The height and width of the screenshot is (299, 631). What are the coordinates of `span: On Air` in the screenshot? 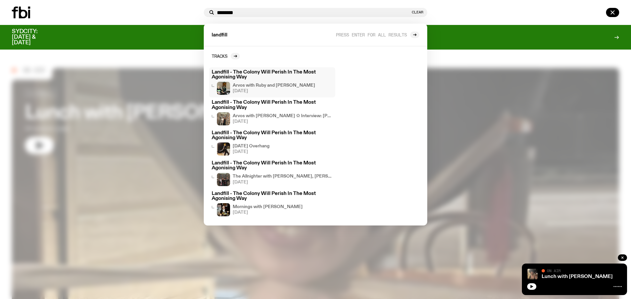 It's located at (554, 271).